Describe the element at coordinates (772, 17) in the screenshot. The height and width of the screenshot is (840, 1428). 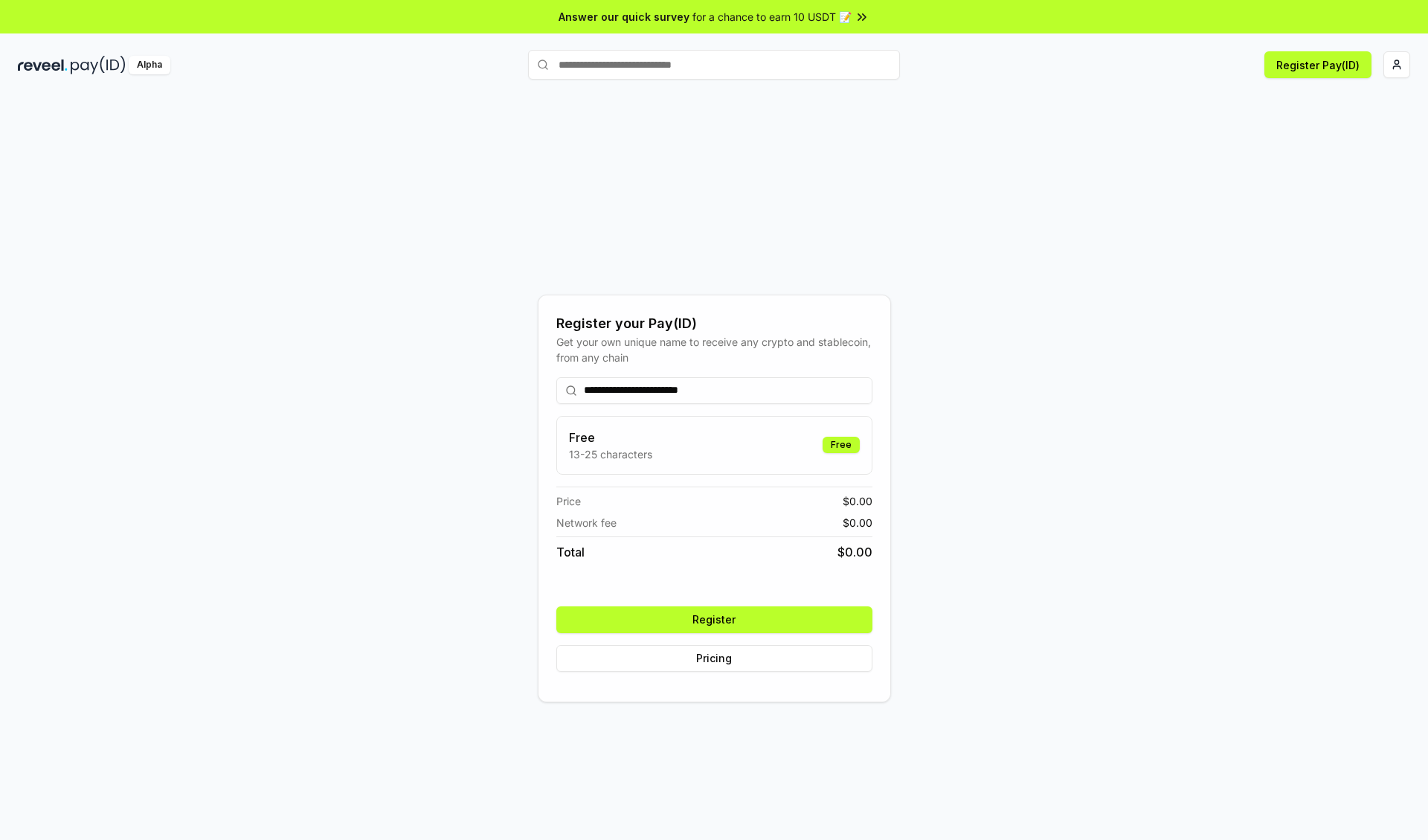
I see `span: for a chance to earn 10 USDT 📝` at that location.